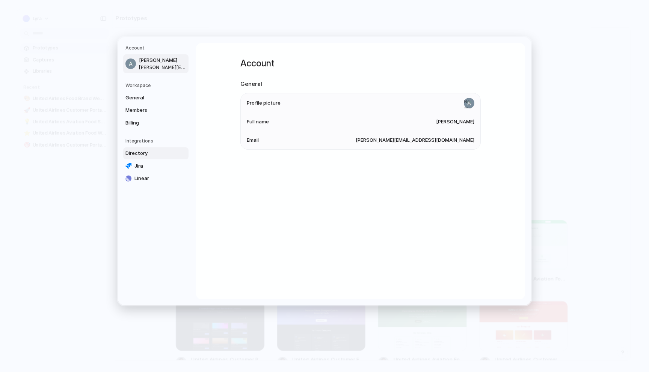 The width and height of the screenshot is (649, 372). What do you see at coordinates (149, 154) in the screenshot?
I see `span: Directory` at bounding box center [149, 154].